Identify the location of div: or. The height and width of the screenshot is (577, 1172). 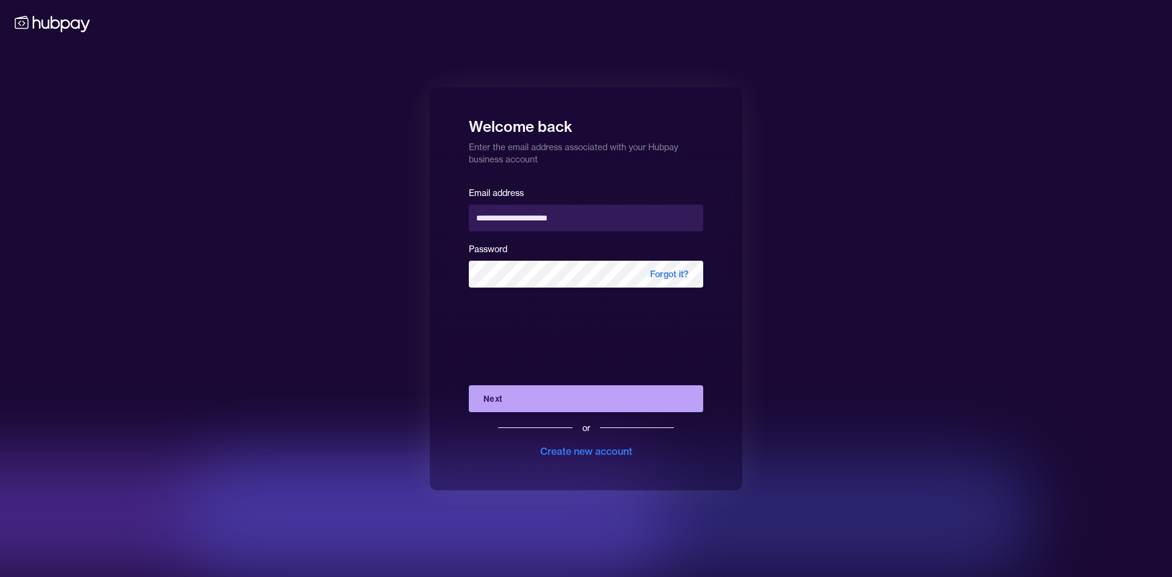
(586, 428).